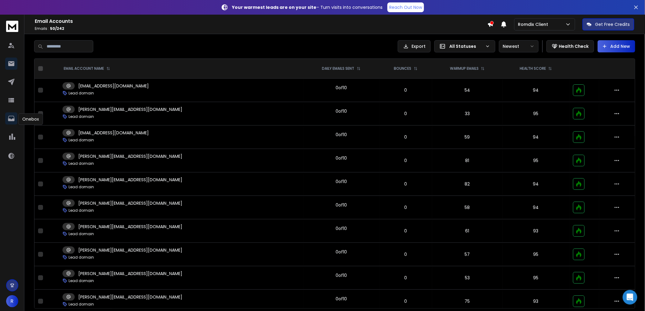  I want to click on p: – Turn visits into conversations, so click(307, 7).